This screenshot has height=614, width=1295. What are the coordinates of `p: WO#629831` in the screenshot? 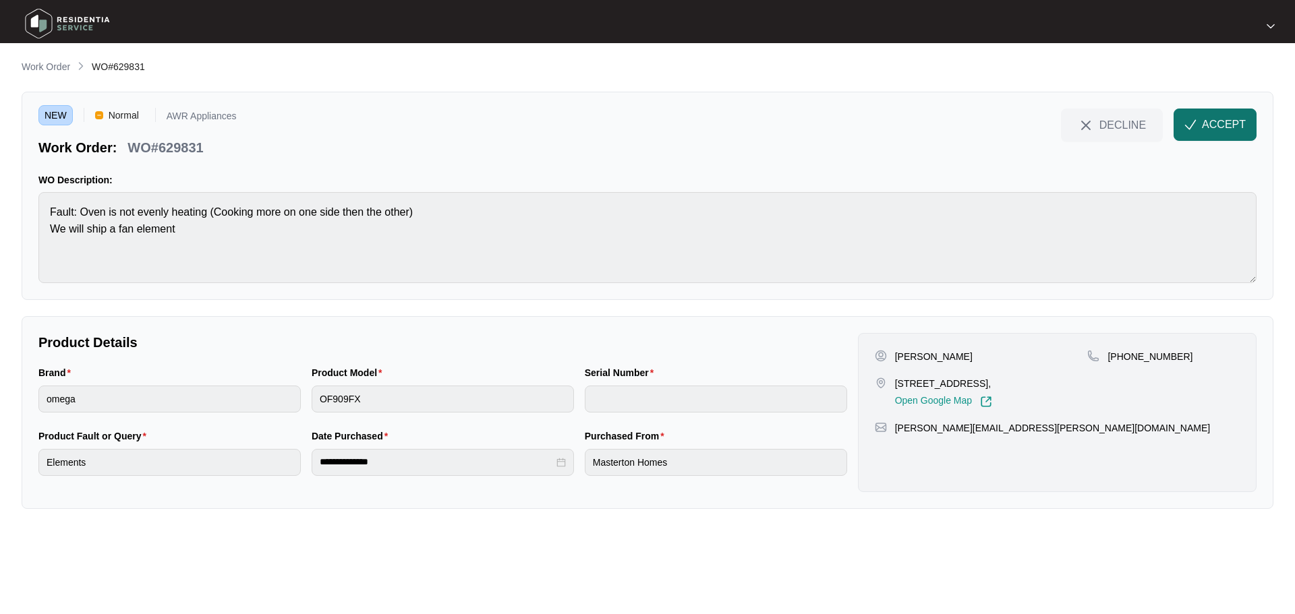 It's located at (165, 148).